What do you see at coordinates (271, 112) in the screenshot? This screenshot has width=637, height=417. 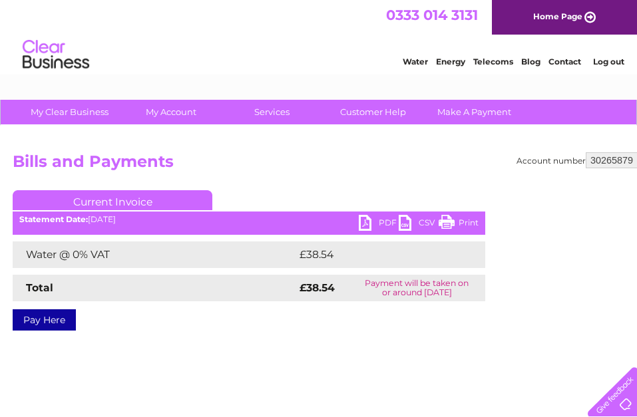 I see `a: Services` at bounding box center [271, 112].